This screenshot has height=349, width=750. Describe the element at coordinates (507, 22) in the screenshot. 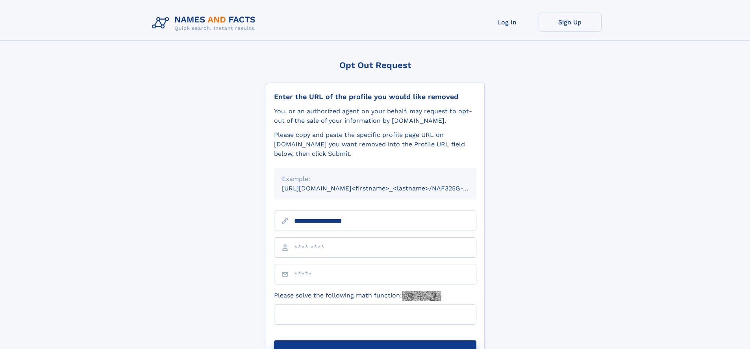

I see `a: Log In` at that location.